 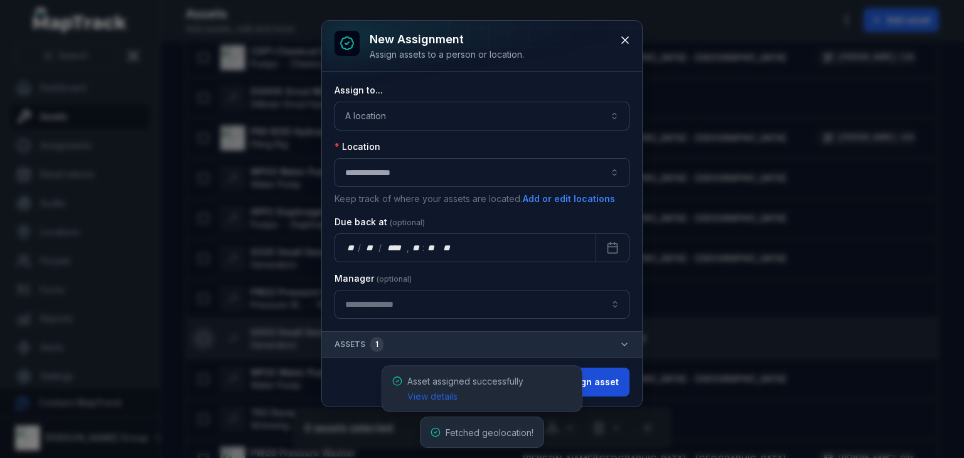 I want to click on button: A location, so click(x=482, y=116).